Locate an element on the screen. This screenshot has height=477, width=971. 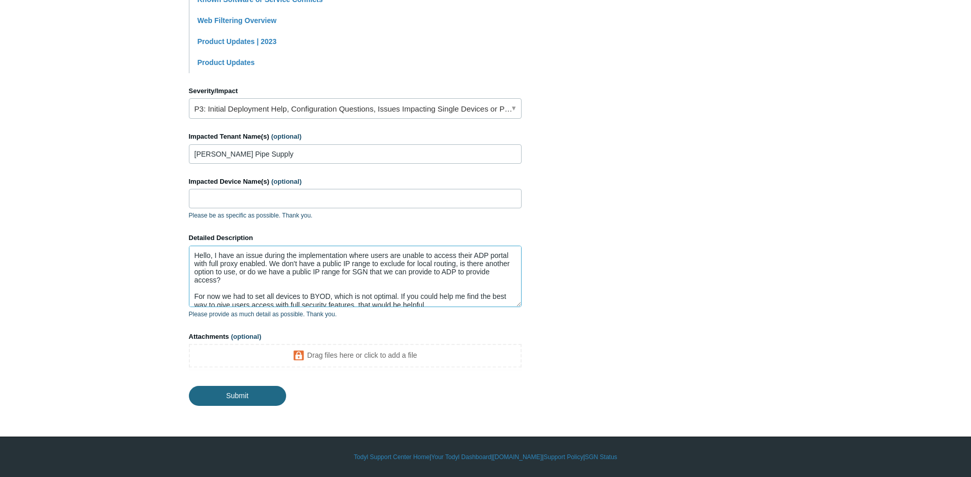
label: Impacted Device Name(s) is located at coordinates (355, 182).